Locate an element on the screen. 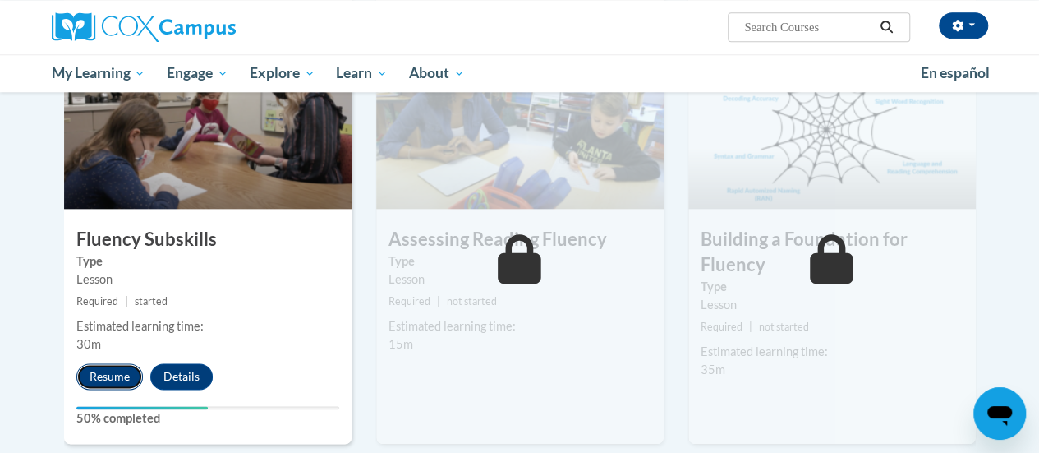 This screenshot has height=453, width=1039. a: En español is located at coordinates (956, 73).